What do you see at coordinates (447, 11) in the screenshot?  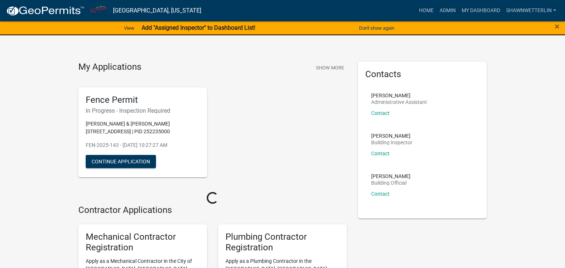 I see `a: Admin` at bounding box center [447, 11].